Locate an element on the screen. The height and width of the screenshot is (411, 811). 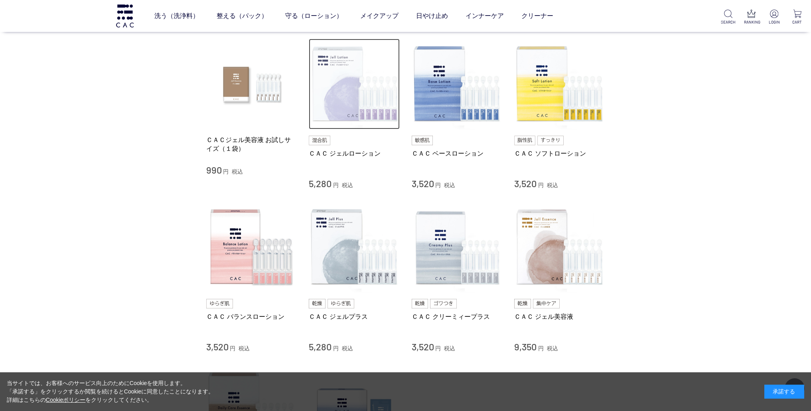
img: logo is located at coordinates (125, 16).